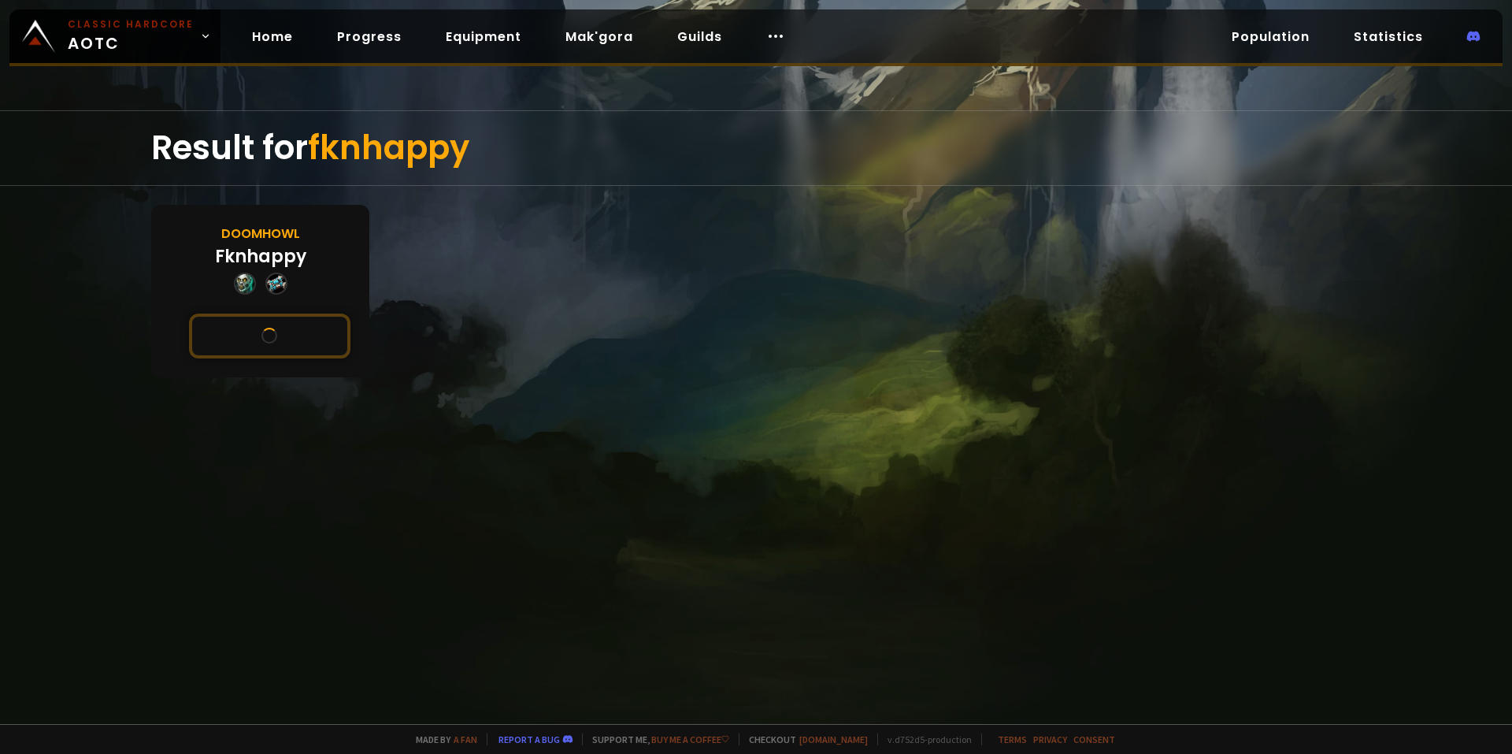 This screenshot has width=1512, height=754. I want to click on a: Mak'gora, so click(599, 36).